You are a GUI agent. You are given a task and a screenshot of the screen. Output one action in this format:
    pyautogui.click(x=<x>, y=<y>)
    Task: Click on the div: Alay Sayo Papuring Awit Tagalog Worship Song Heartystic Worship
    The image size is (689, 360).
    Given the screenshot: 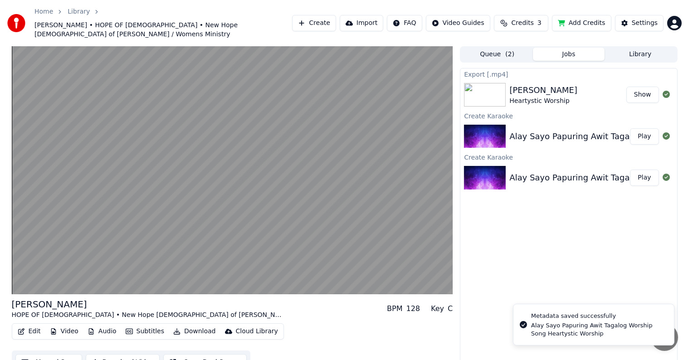 What is the action you would take?
    pyautogui.click(x=599, y=330)
    